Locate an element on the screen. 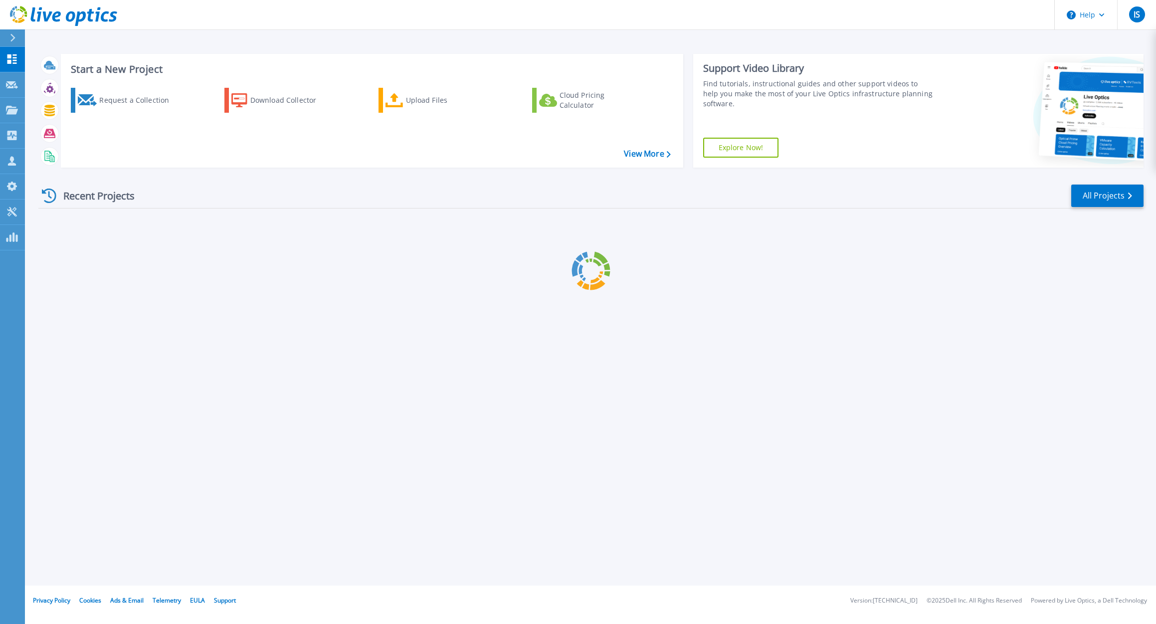 This screenshot has width=1156, height=624. a: Download Collector is located at coordinates (280, 100).